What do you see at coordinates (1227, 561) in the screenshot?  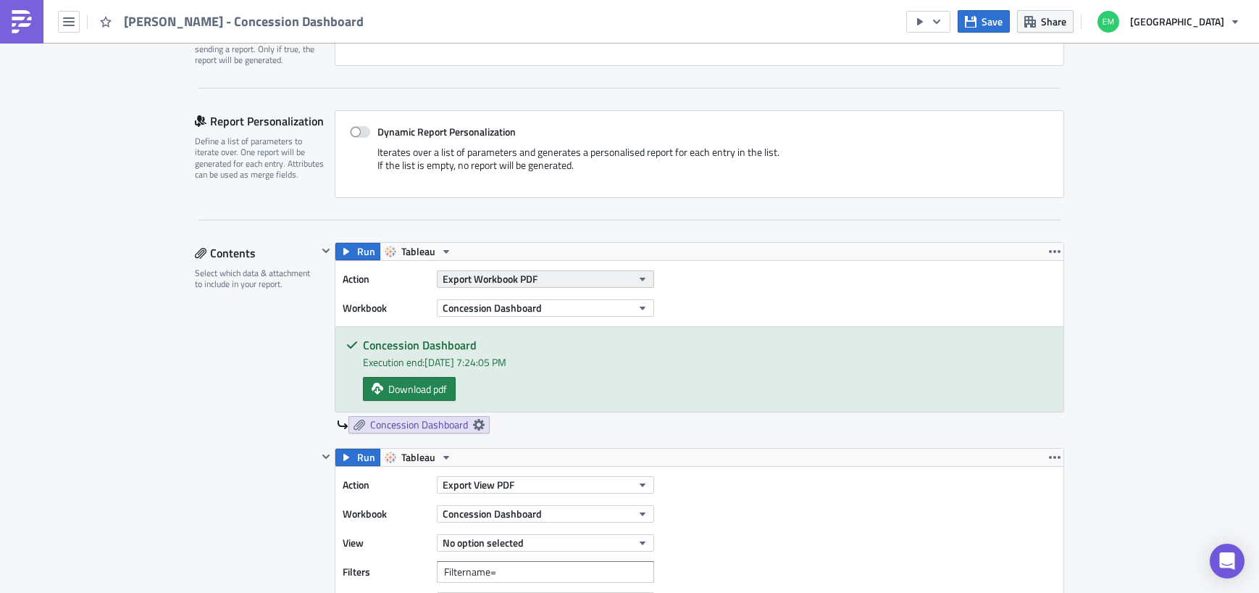 I see `div: Open Intercom Messenger` at bounding box center [1227, 561].